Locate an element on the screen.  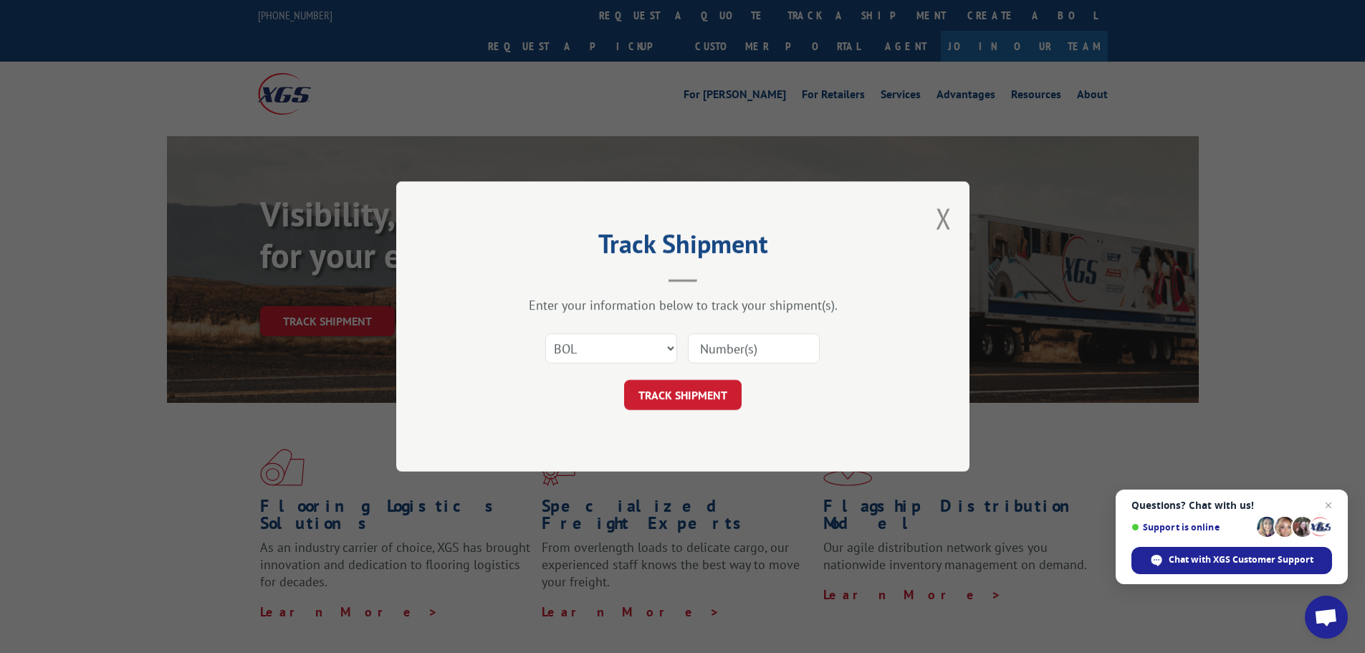
div: Enter your information below to track your shipment(s). is located at coordinates (683, 305).